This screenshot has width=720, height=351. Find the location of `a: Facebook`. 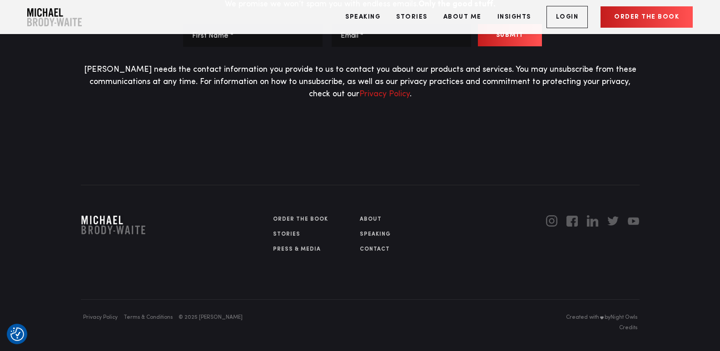

a: Facebook is located at coordinates (572, 221).